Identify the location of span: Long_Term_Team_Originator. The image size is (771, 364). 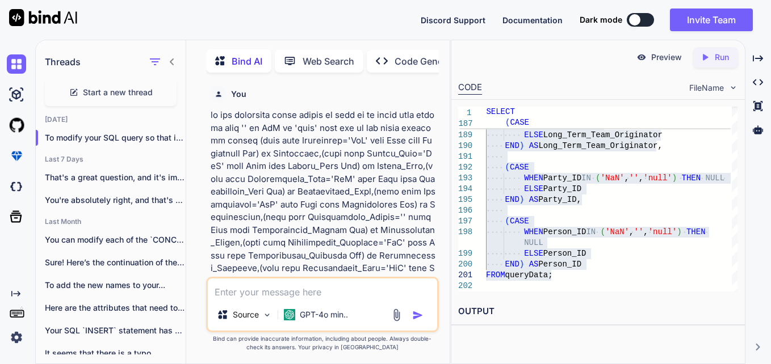
(603, 135).